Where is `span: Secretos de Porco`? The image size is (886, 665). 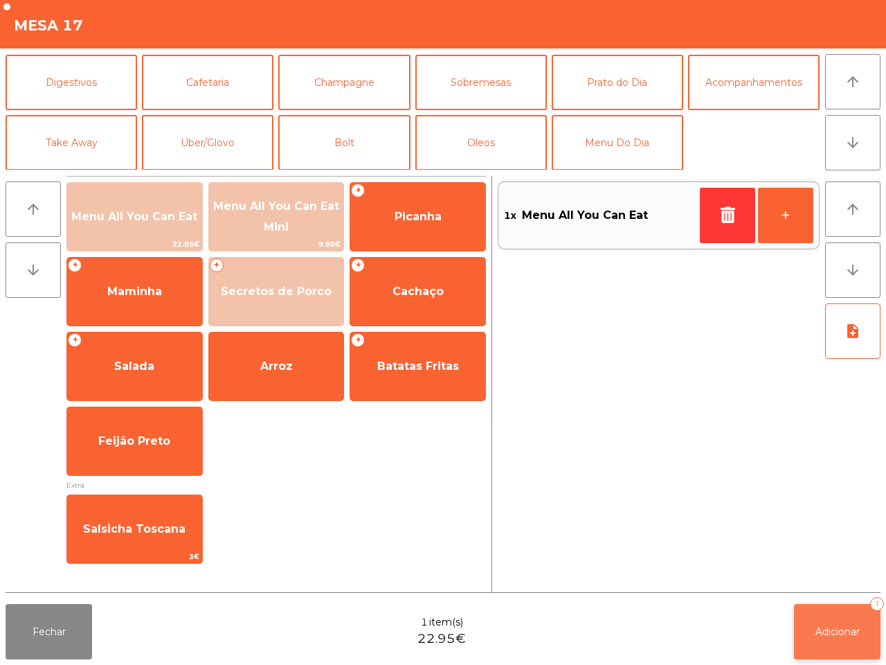
span: Secretos de Porco is located at coordinates (276, 291).